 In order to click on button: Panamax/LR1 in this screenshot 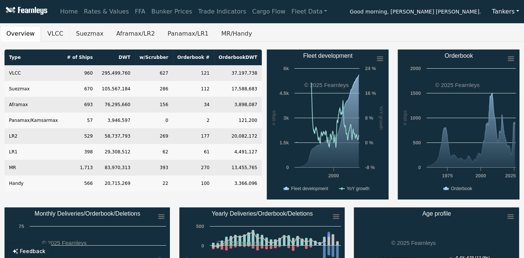, I will do `click(188, 34)`.